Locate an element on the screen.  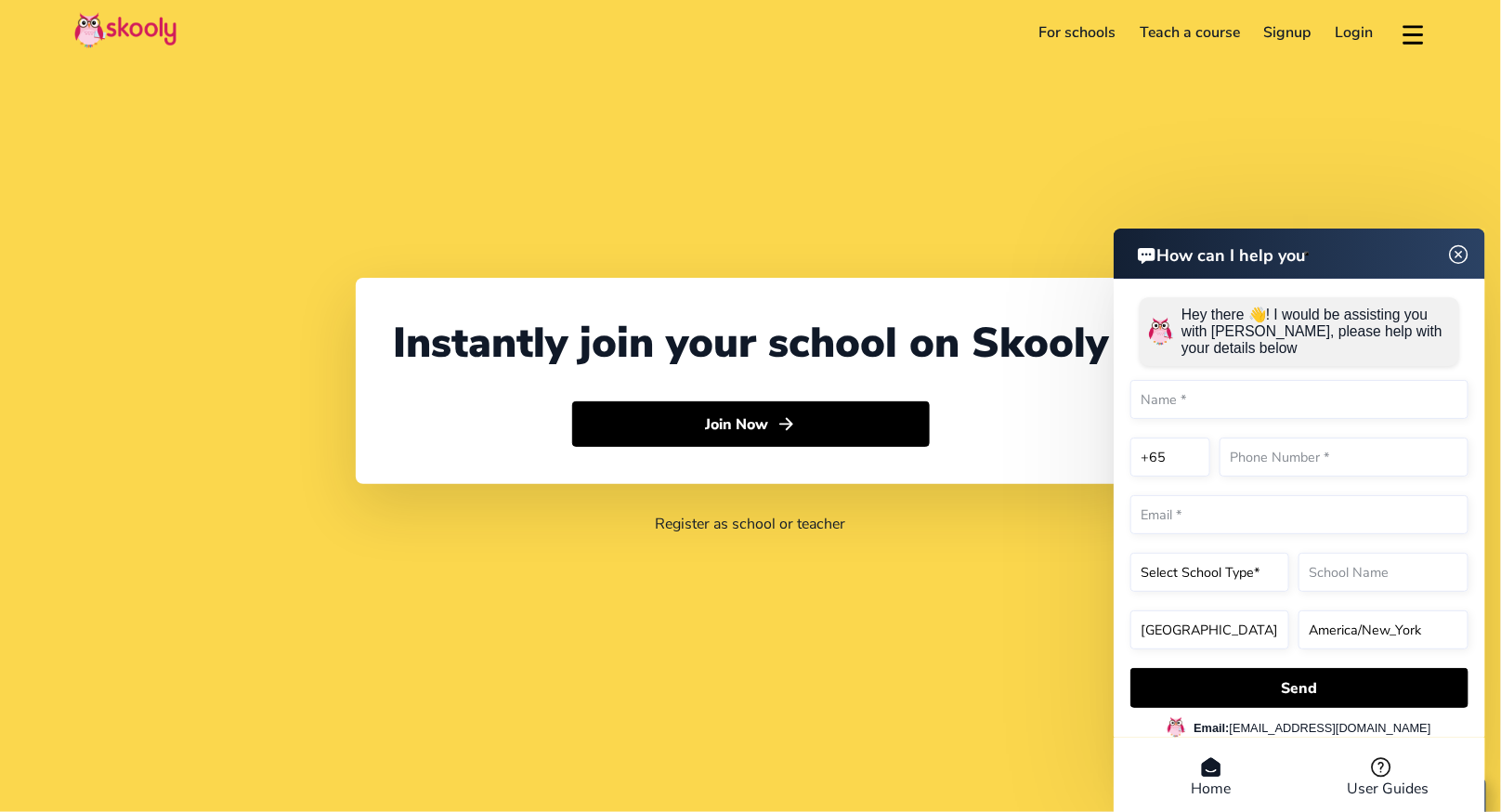
a: For schools is located at coordinates (1078, 32).